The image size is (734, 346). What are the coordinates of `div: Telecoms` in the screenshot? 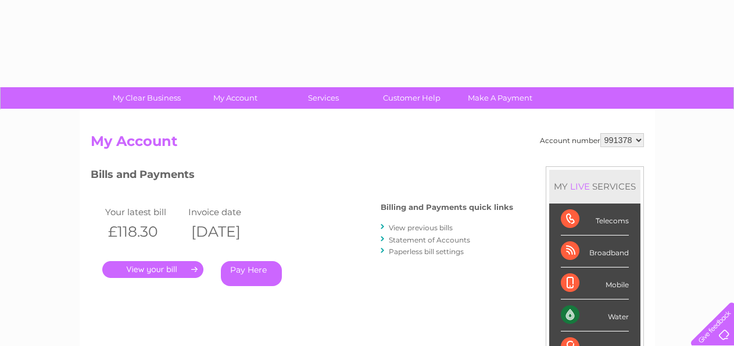 It's located at (595, 219).